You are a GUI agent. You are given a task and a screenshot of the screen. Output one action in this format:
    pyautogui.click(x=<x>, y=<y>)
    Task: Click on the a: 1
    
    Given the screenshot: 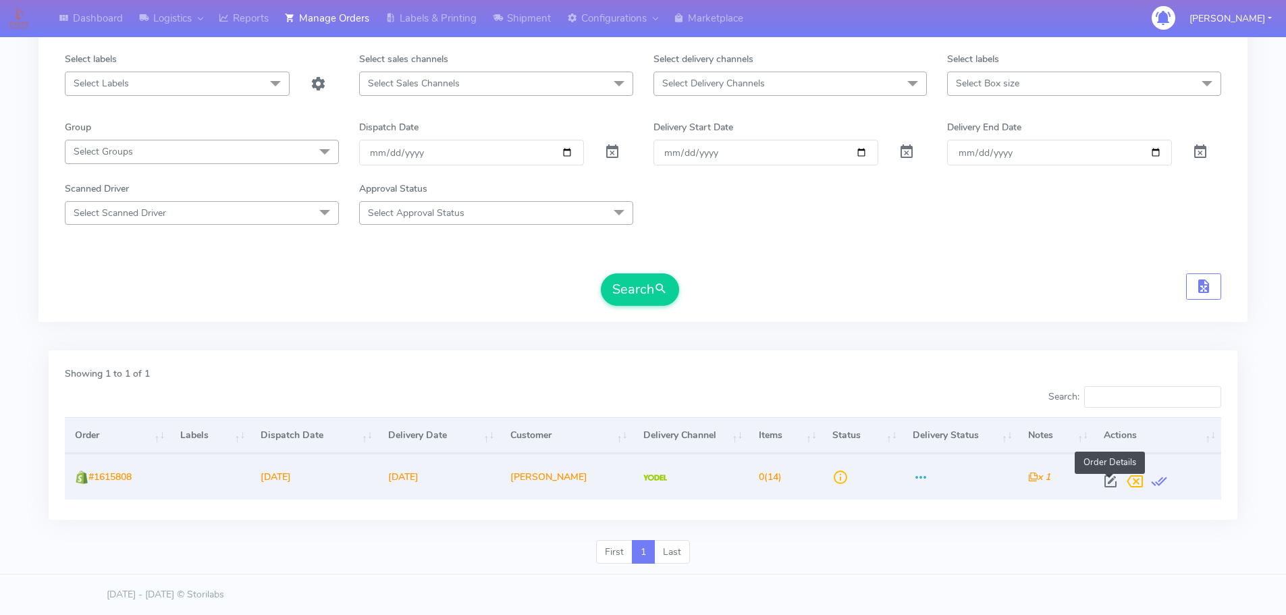 What is the action you would take?
    pyautogui.click(x=643, y=552)
    